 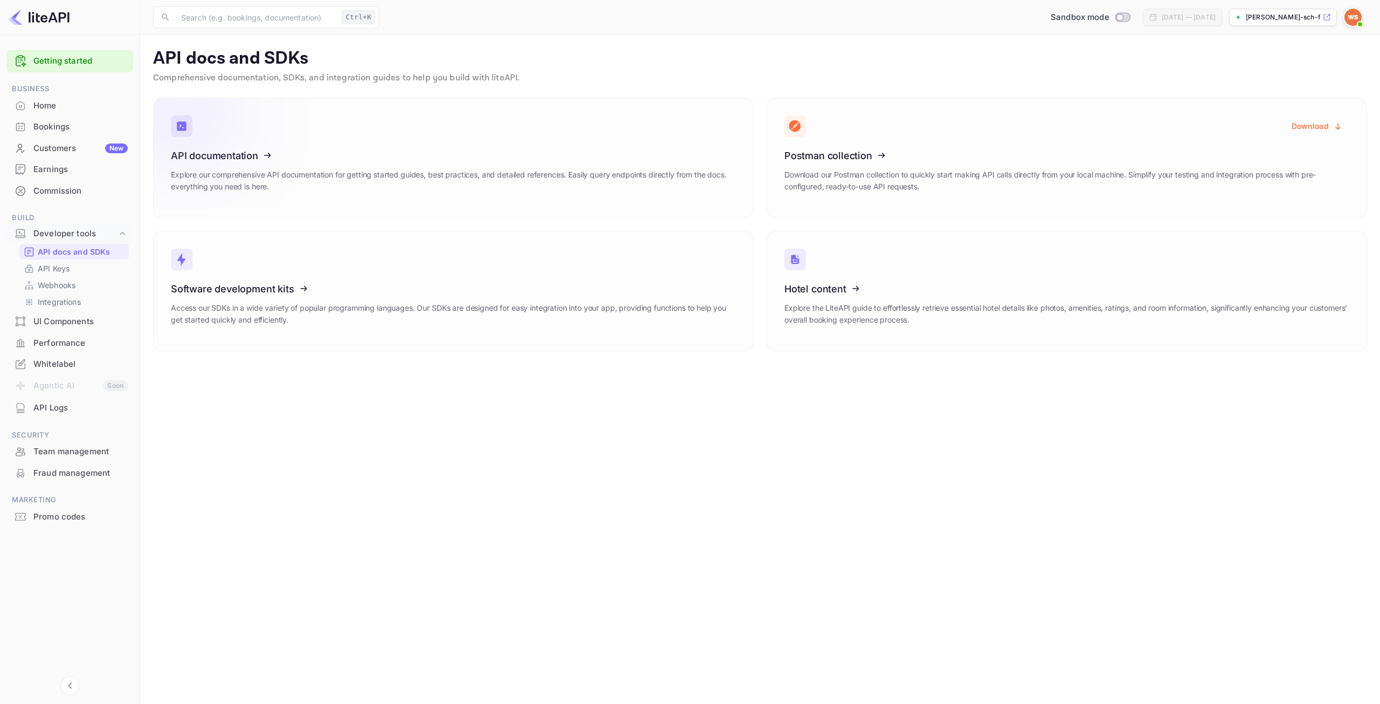 What do you see at coordinates (70, 89) in the screenshot?
I see `span: Business` at bounding box center [70, 89].